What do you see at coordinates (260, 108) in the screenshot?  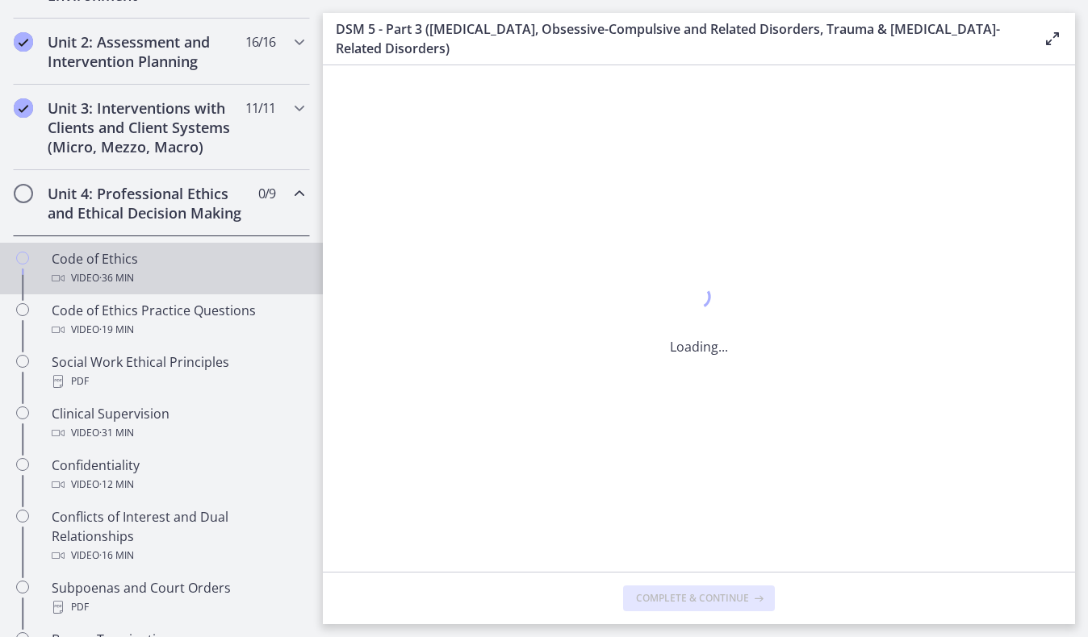 I see `span: 11 / 11` at bounding box center [260, 108].